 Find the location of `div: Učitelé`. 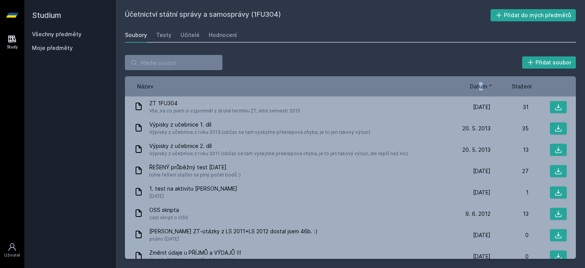

div: Učitelé is located at coordinates (190, 35).